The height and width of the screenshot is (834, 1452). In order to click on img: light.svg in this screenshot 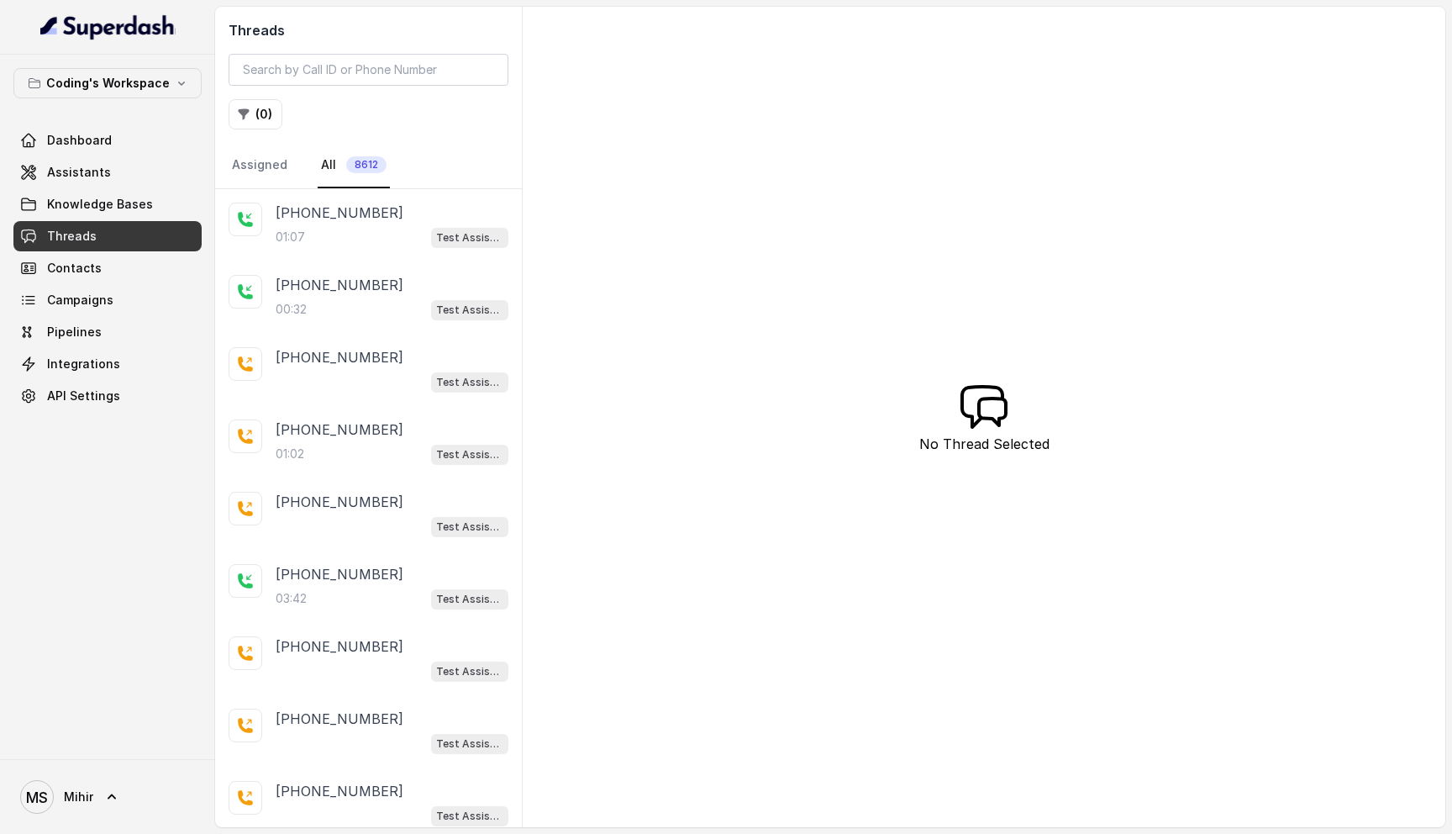, I will do `click(108, 27)`.